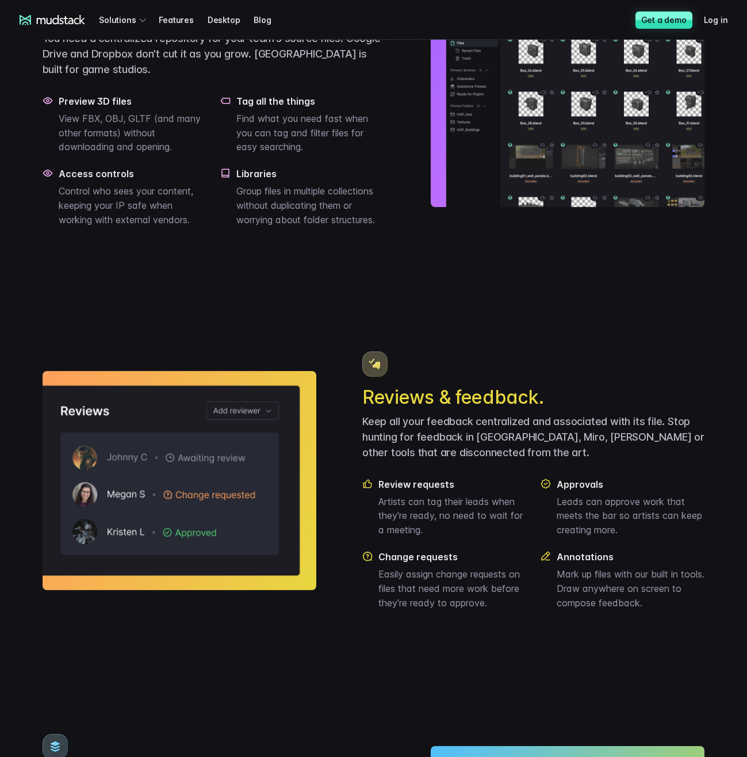 This screenshot has height=757, width=747. I want to click on a: Blog, so click(269, 20).